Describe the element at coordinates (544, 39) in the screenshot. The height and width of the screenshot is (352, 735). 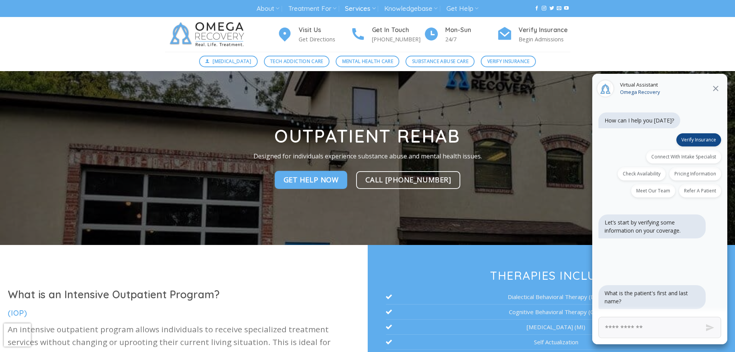
I see `p: Begin Admissions` at that location.